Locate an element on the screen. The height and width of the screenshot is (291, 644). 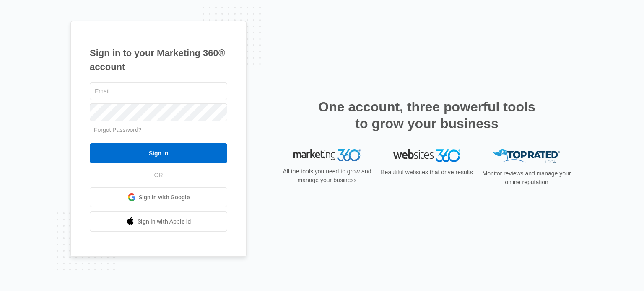
span: Sign in with Google is located at coordinates (164, 197).